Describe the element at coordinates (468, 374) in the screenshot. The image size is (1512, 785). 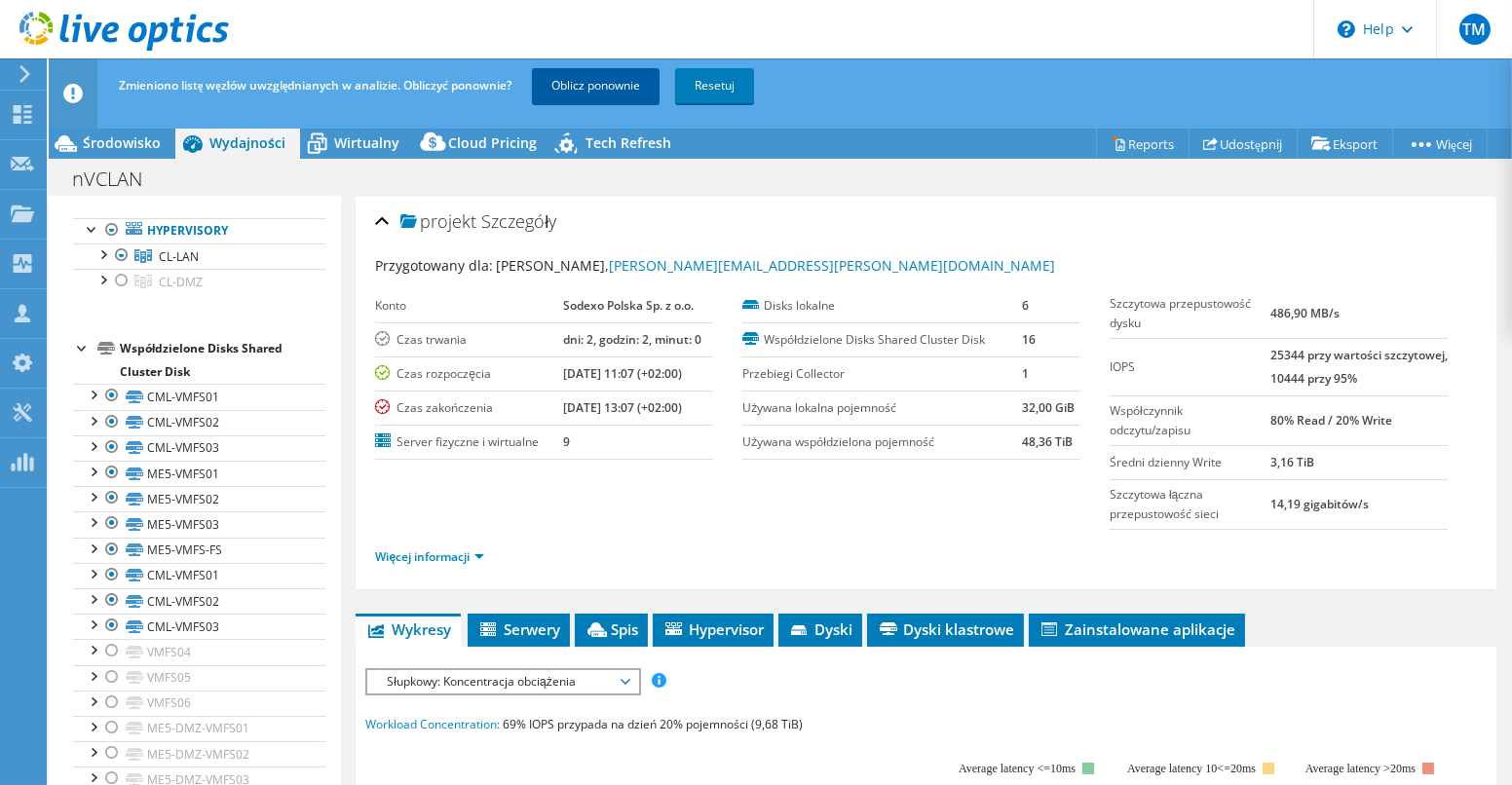
I see `label: Czas rozpoczęcia` at that location.